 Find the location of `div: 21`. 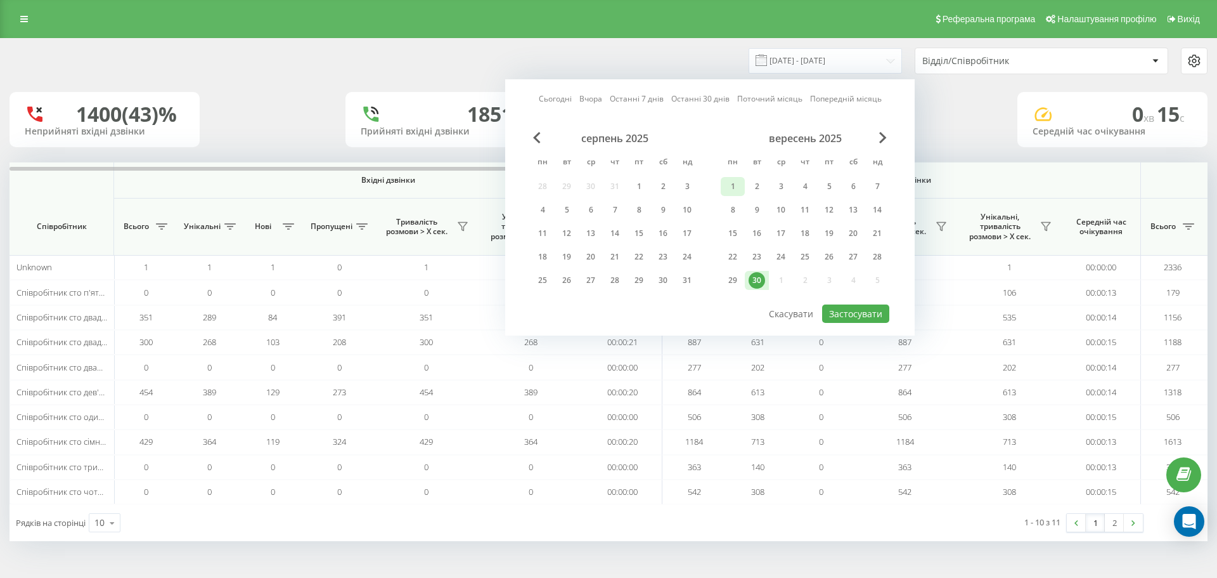

div: 21 is located at coordinates (615, 257).